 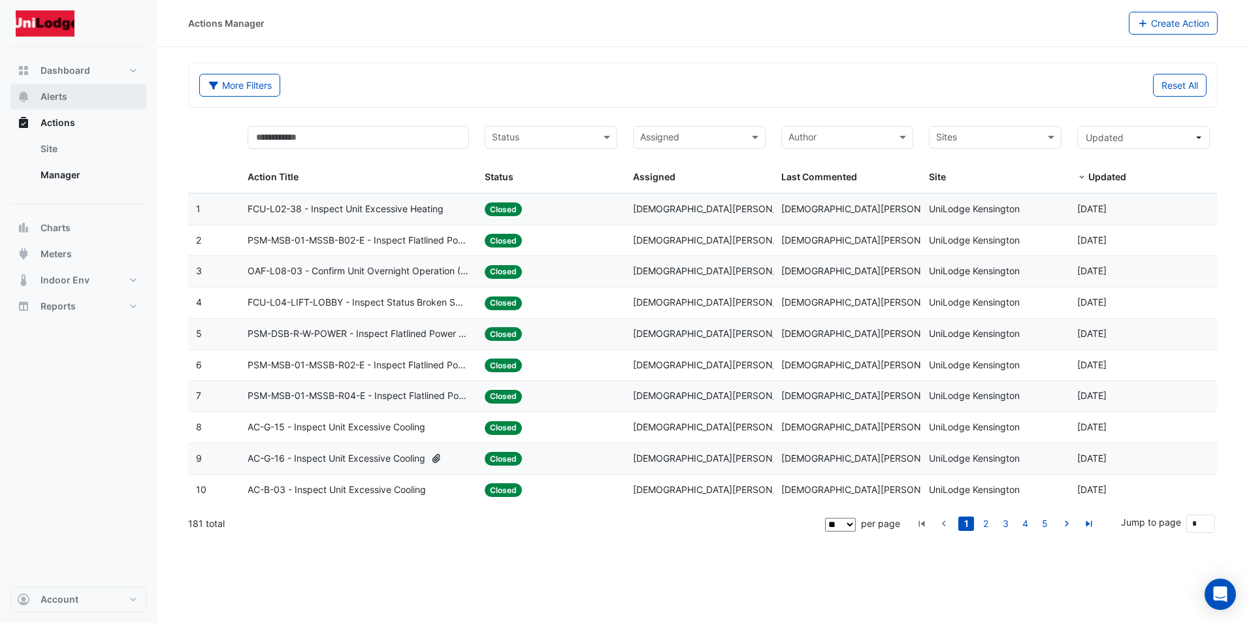 What do you see at coordinates (358, 271) in the screenshot?
I see `span: OAF-L08-03 - Confirm Unit Overnight Operation (Energy Waste)` at bounding box center [358, 271].